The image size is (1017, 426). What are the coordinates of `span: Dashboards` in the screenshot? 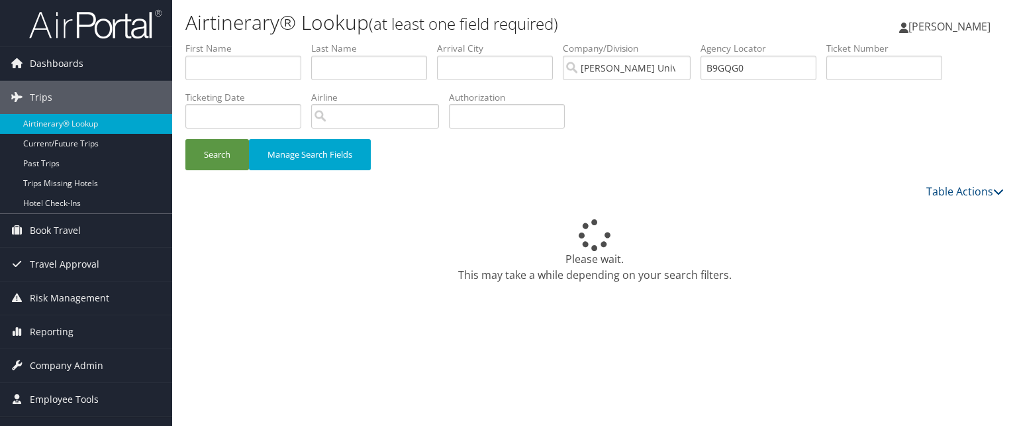 It's located at (56, 64).